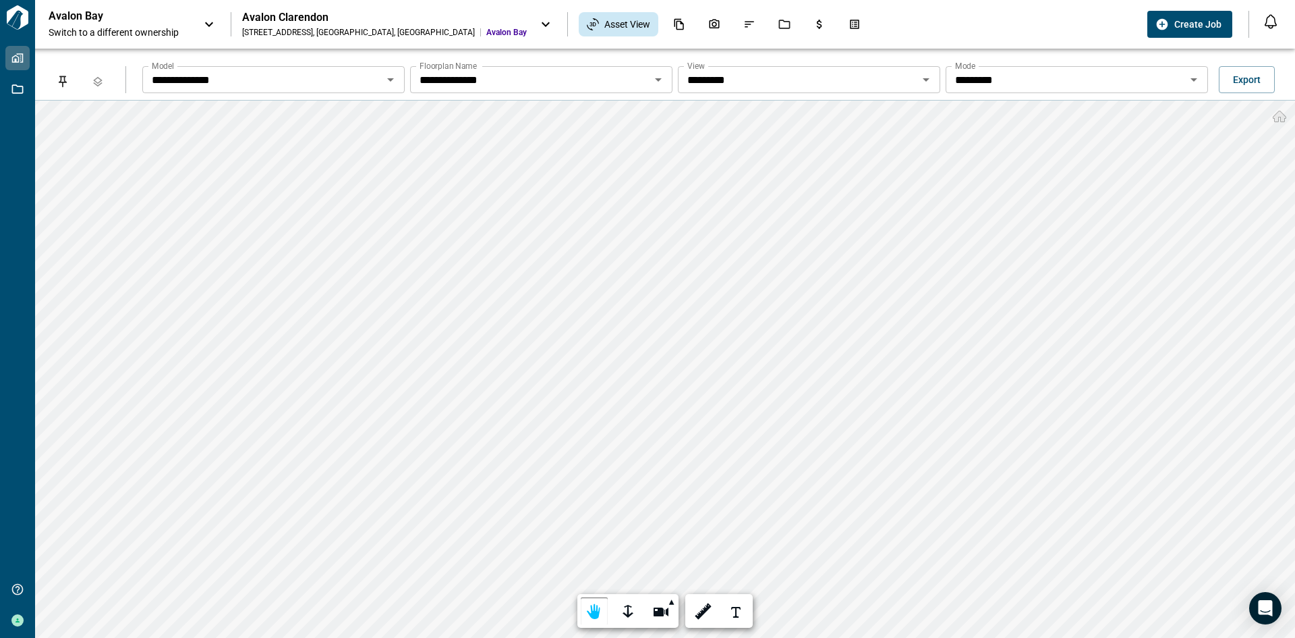 Image resolution: width=1295 pixels, height=638 pixels. Describe the element at coordinates (163, 65) in the screenshot. I see `label: Model` at that location.